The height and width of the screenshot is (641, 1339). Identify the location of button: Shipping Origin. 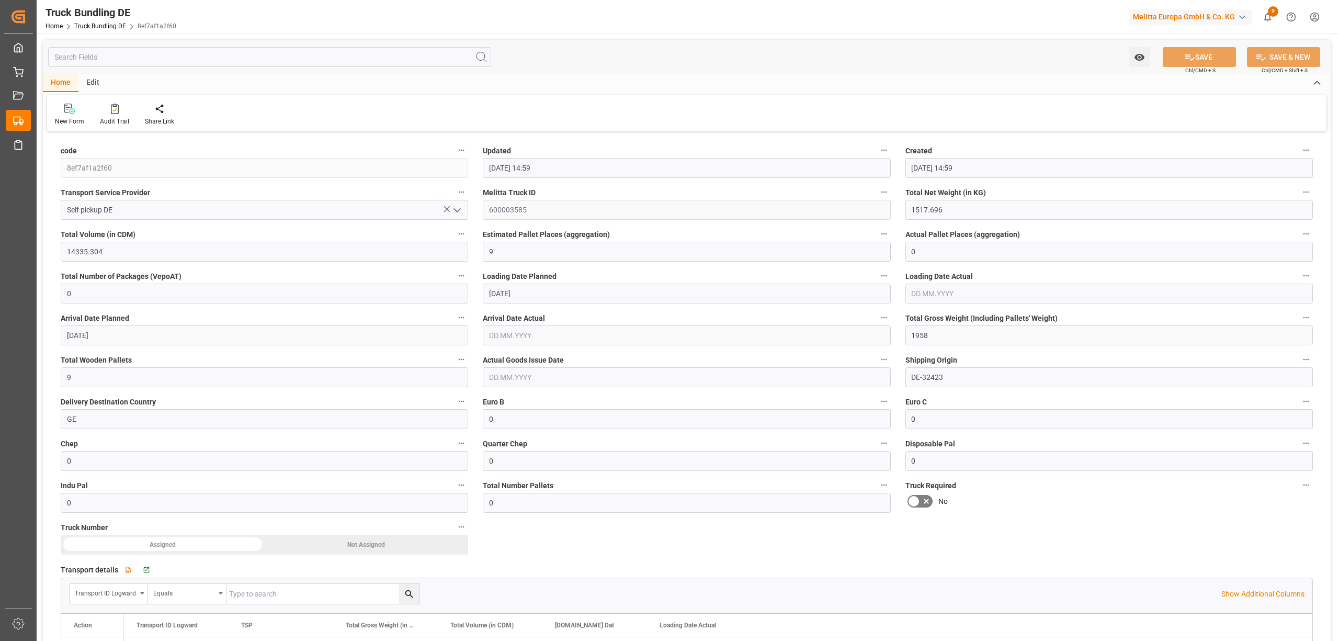
(1306, 359).